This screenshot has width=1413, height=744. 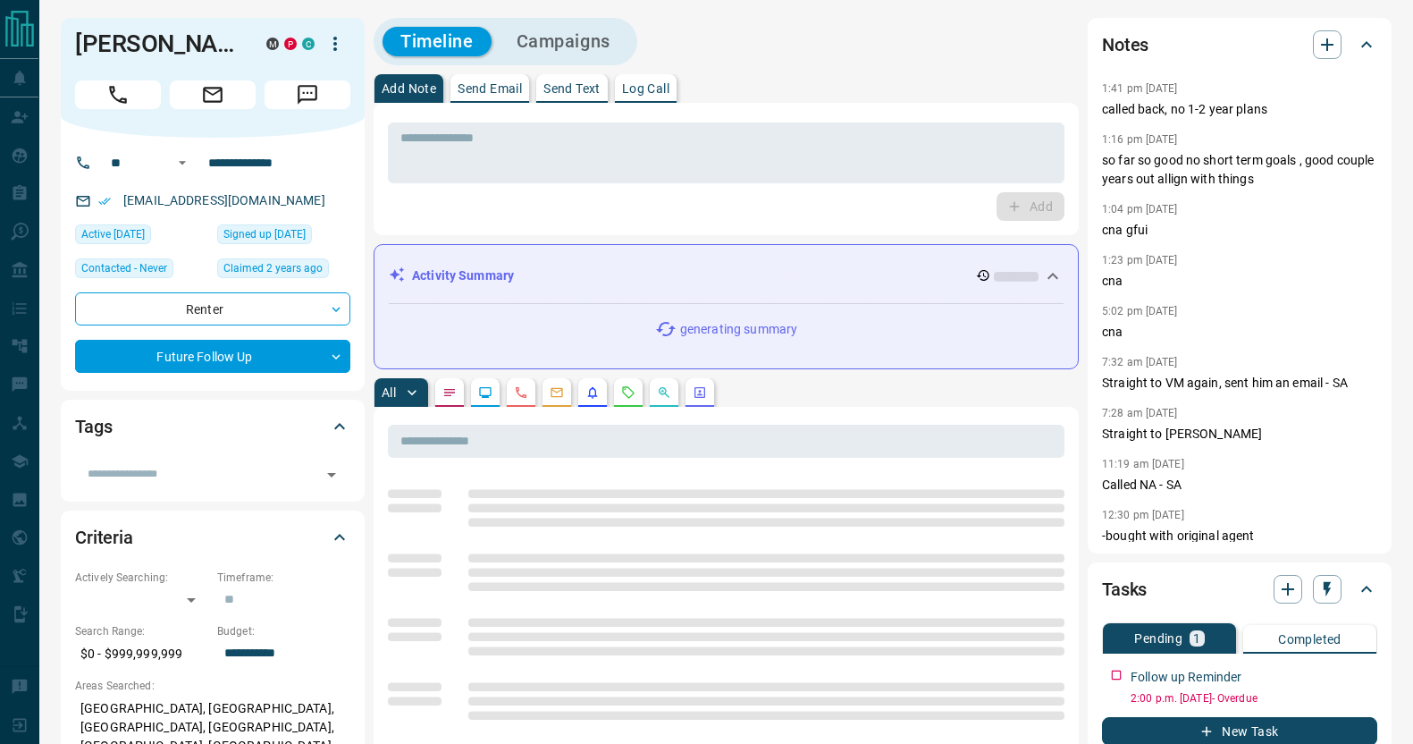 What do you see at coordinates (213, 537) in the screenshot?
I see `div: Criteria` at bounding box center [213, 537].